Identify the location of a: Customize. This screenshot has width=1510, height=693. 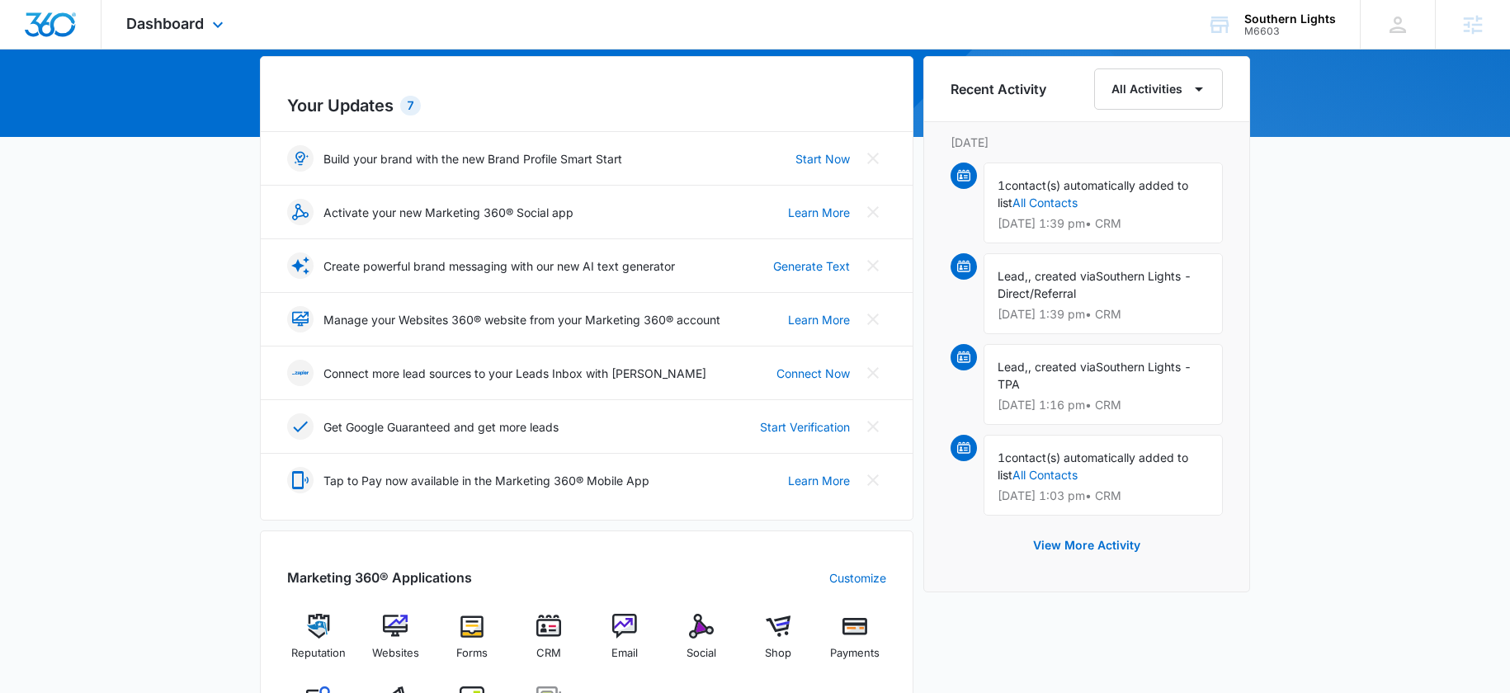
(857, 578).